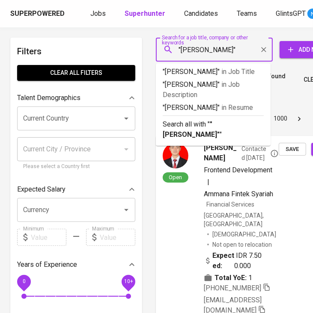 The width and height of the screenshot is (313, 313). Describe the element at coordinates (238, 71) in the screenshot. I see `span: in Job Title` at that location.